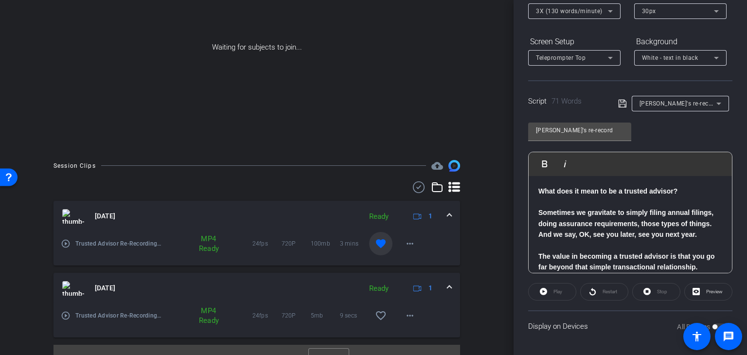  I want to click on mat-icon: message, so click(729, 337).